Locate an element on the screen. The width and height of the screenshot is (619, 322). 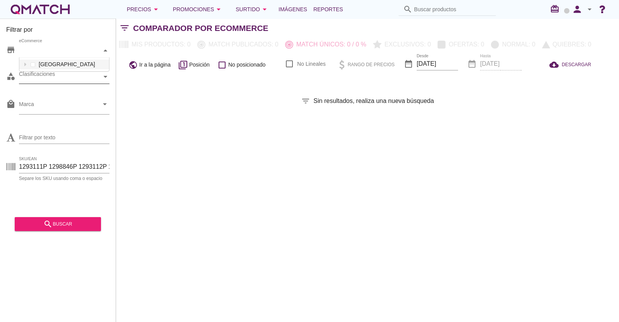
div: Promociones is located at coordinates (198, 9).